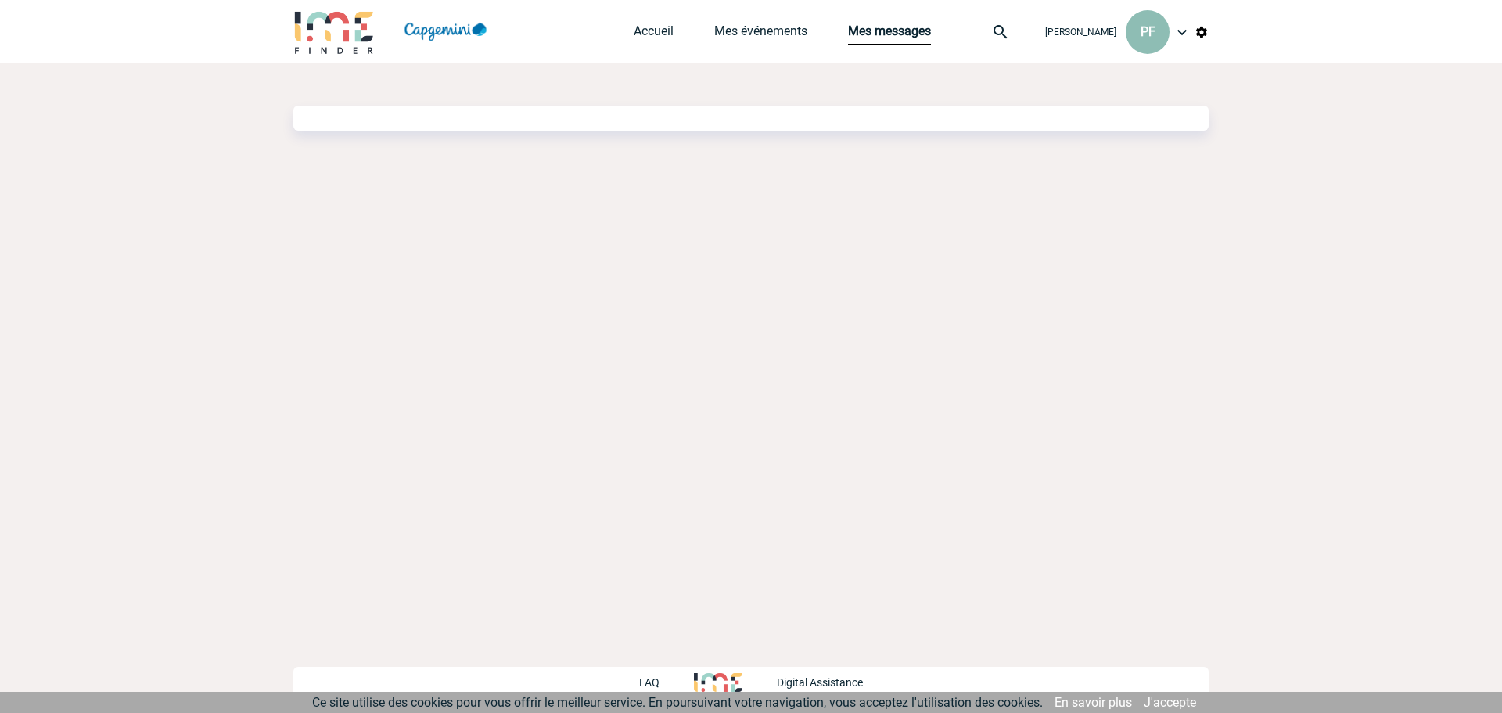 The width and height of the screenshot is (1502, 713). Describe the element at coordinates (1093, 702) in the screenshot. I see `a: En savoir plus` at that location.